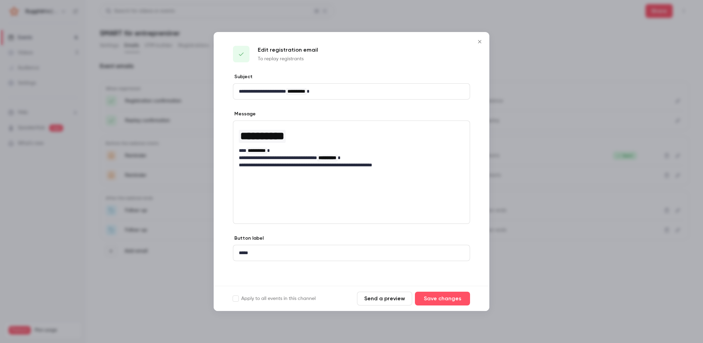 The height and width of the screenshot is (343, 703). Describe the element at coordinates (443, 299) in the screenshot. I see `button: Save changes` at that location.